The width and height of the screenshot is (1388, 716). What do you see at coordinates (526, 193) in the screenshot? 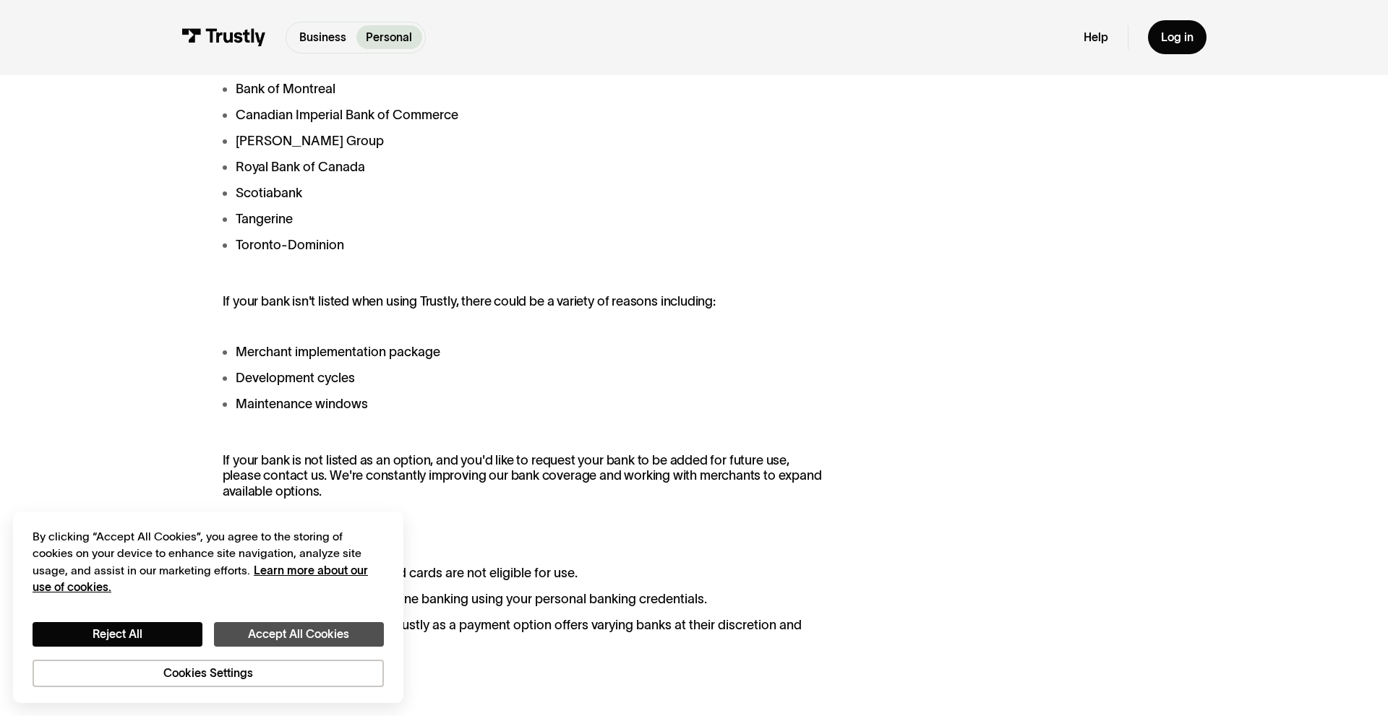
I see `li: Scotiabank` at bounding box center [526, 193].